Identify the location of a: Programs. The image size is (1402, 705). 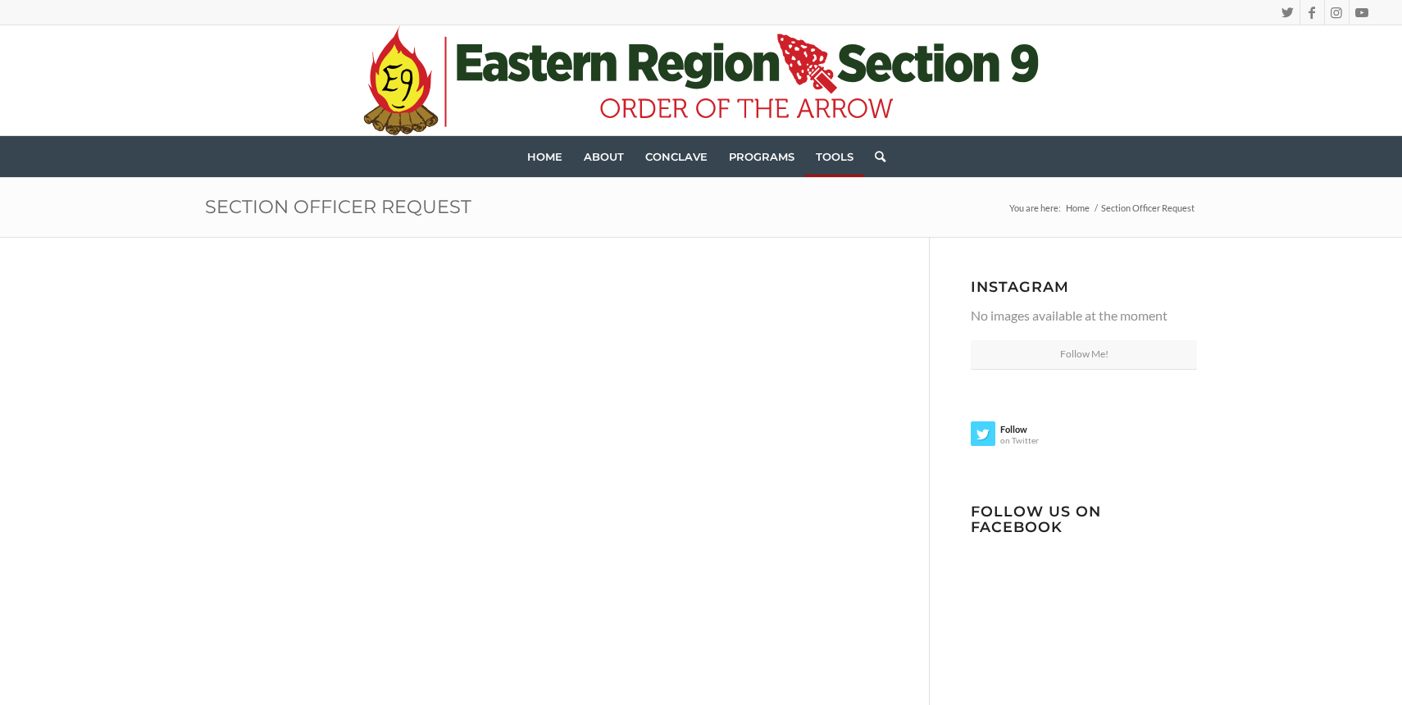
(762, 157).